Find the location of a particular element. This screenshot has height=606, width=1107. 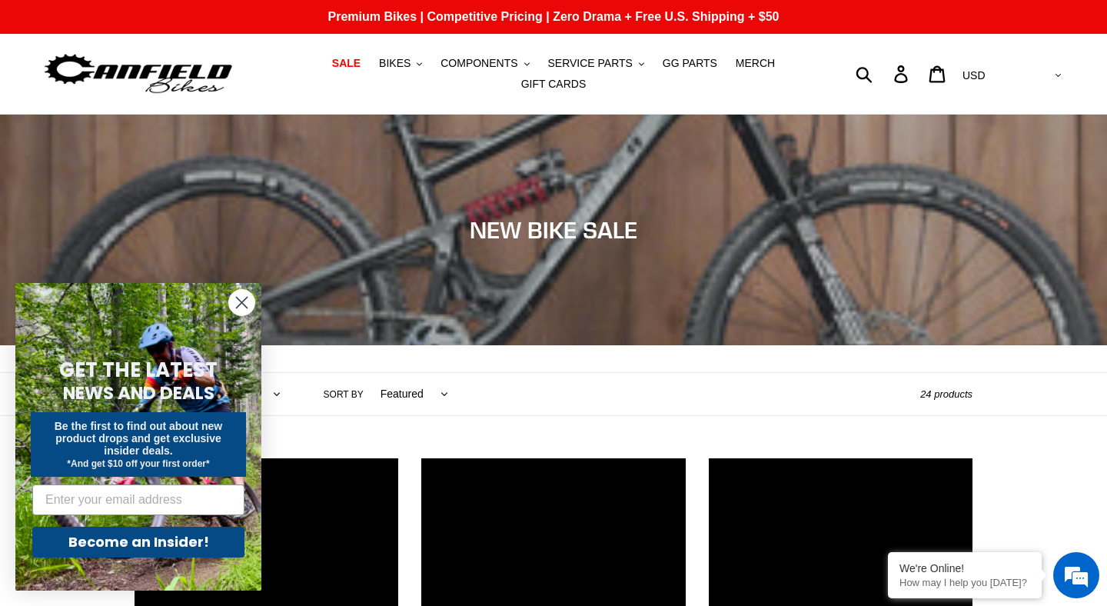

button: BIKES is located at coordinates (401, 63).